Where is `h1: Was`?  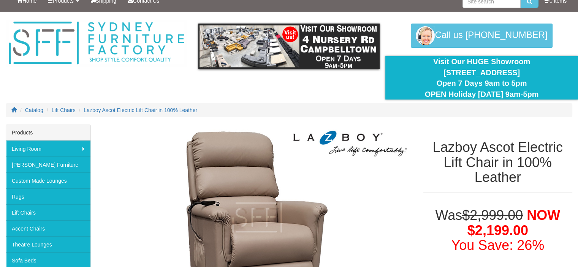
h1: Was is located at coordinates (498, 230).